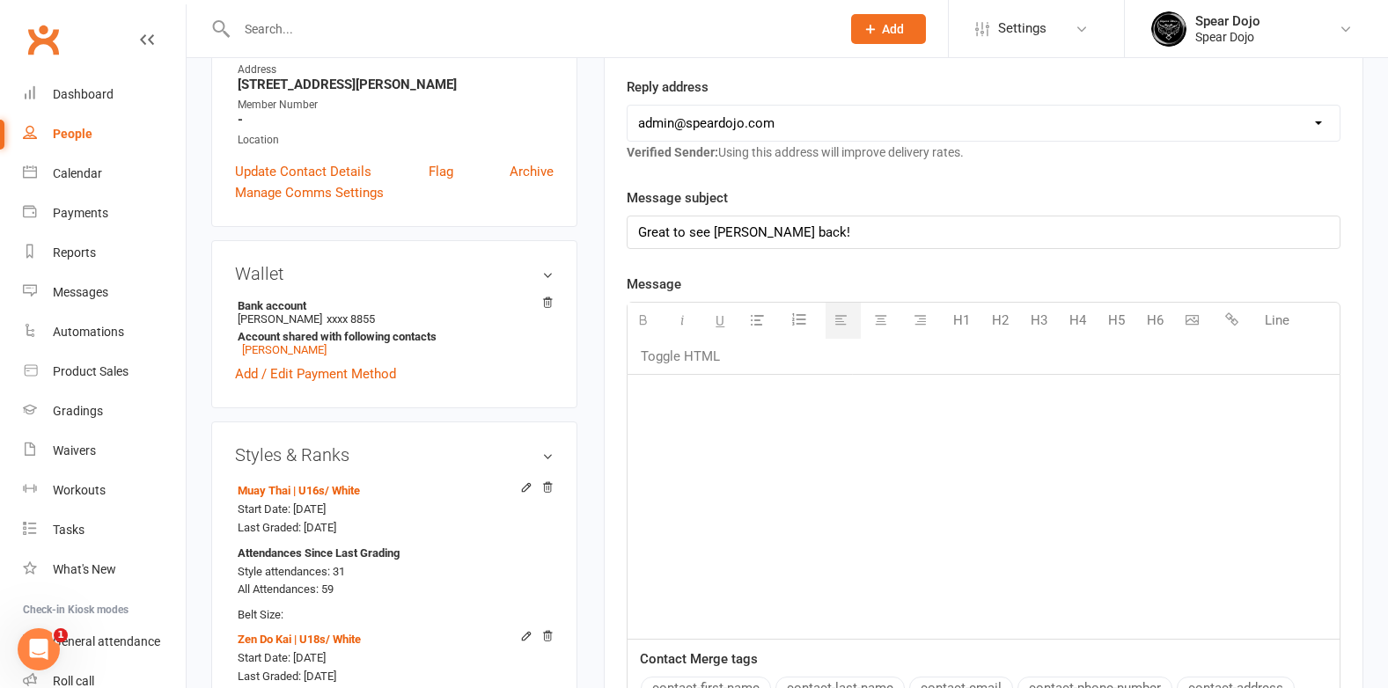 Image resolution: width=1388 pixels, height=688 pixels. Describe the element at coordinates (1039, 320) in the screenshot. I see `button: H3` at that location.